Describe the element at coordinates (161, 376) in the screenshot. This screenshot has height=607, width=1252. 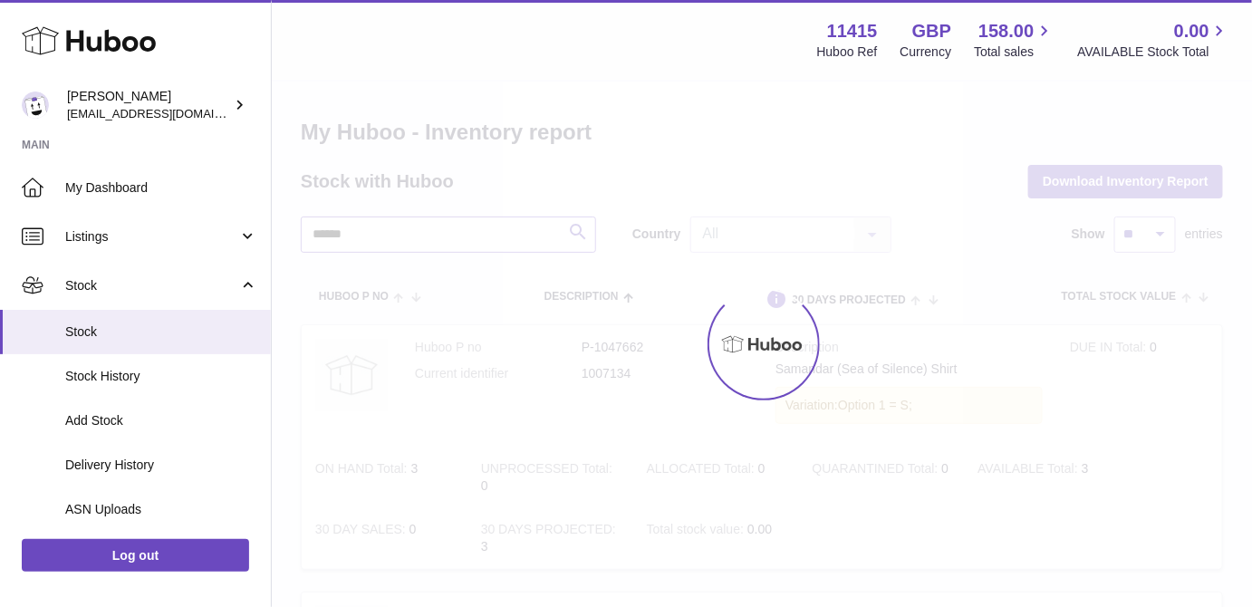
I see `span: Stock History` at that location.